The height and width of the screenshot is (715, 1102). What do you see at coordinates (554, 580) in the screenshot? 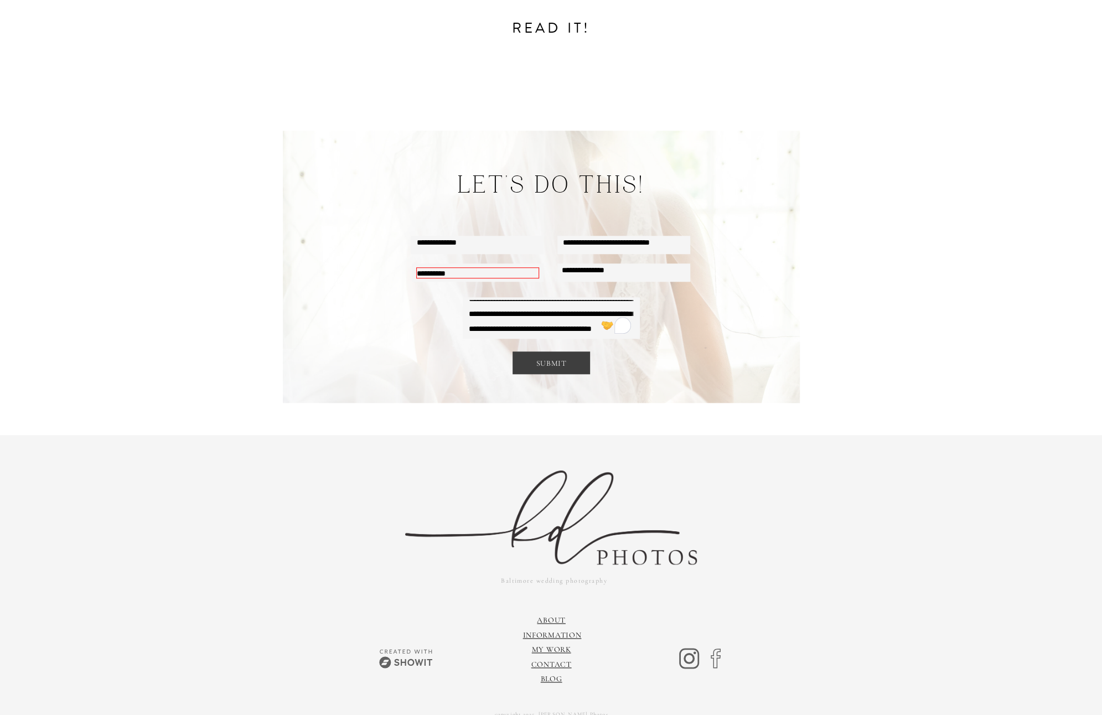
I see `h2: Baltimore wedding photography` at bounding box center [554, 580].